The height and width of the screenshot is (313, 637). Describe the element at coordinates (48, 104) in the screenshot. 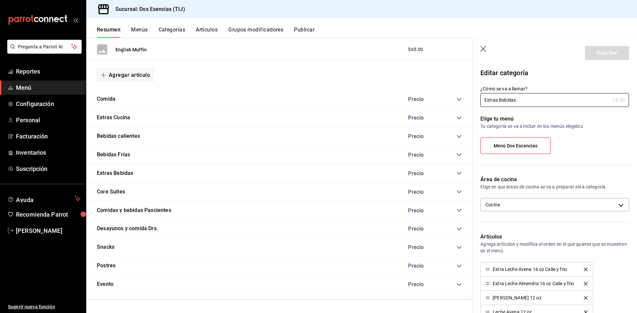

I see `span: Configuración` at that location.